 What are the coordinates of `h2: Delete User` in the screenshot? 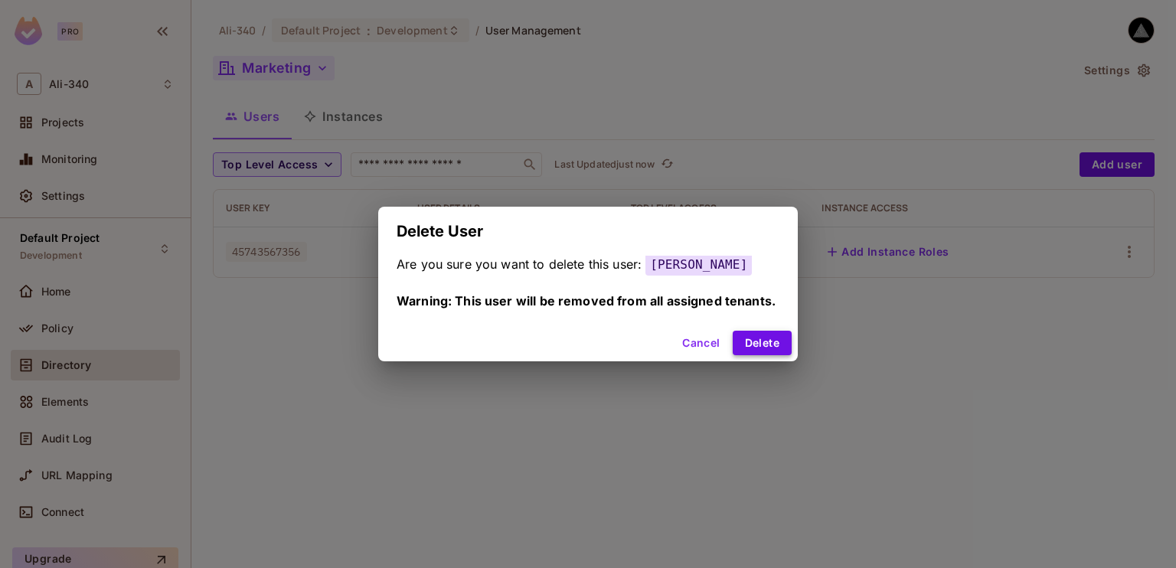 It's located at (588, 231).